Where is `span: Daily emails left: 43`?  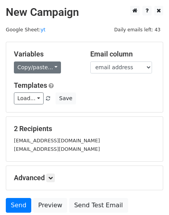 span: Daily emails left: 43 is located at coordinates (137, 30).